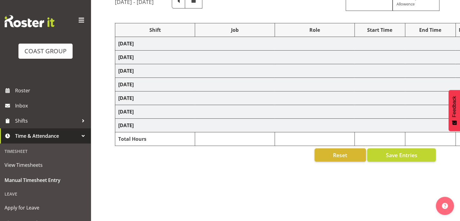 This screenshot has height=221, width=460. Describe the element at coordinates (29, 21) in the screenshot. I see `img: Rosterit website logo` at that location.